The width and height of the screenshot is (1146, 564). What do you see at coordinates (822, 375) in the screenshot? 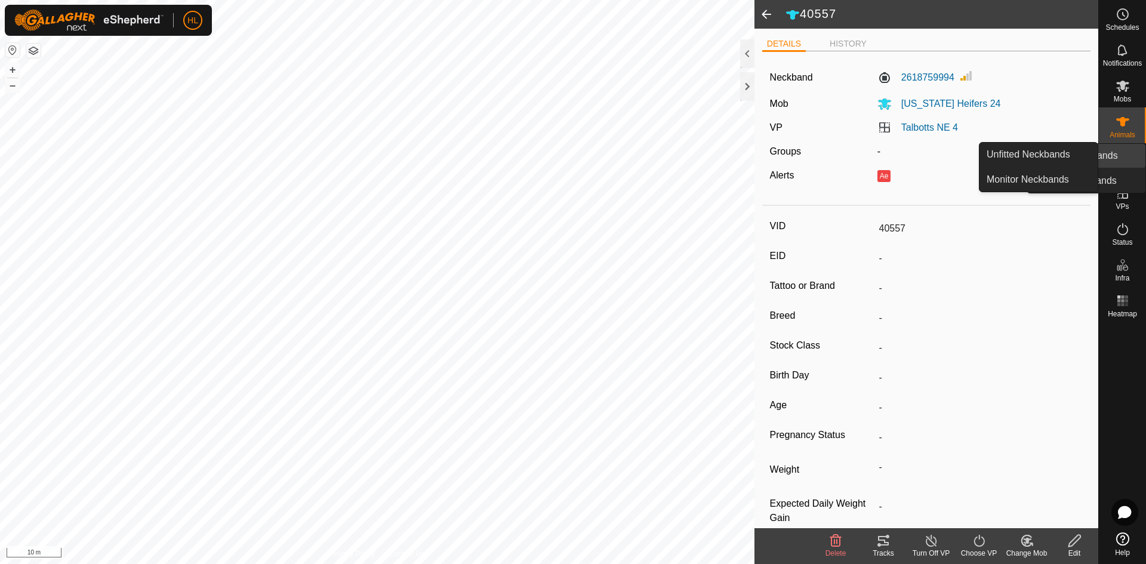
I see `label: Birth Day` at bounding box center [822, 375].